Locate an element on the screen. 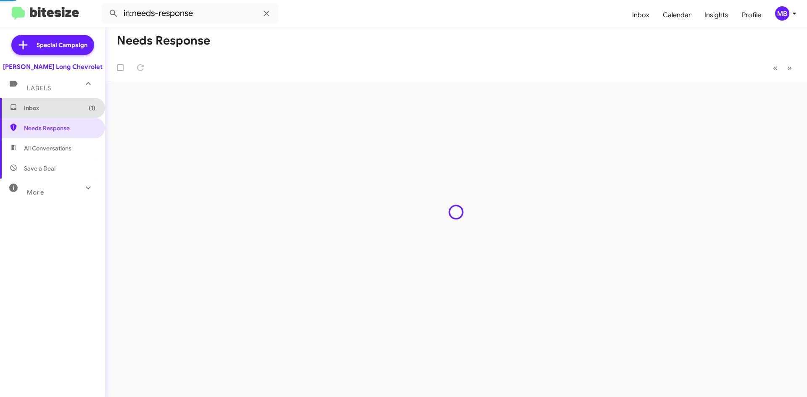 Image resolution: width=807 pixels, height=397 pixels. button: Next is located at coordinates (789, 68).